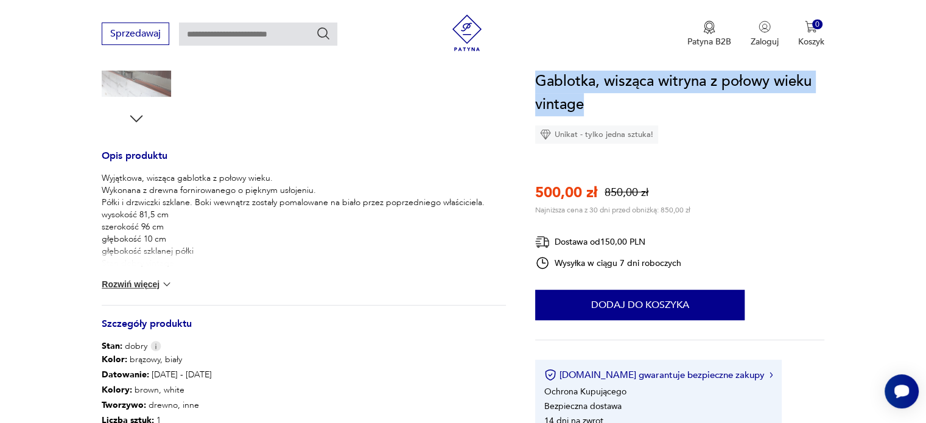  Describe the element at coordinates (304, 162) in the screenshot. I see `h3: Opis produktu` at that location.